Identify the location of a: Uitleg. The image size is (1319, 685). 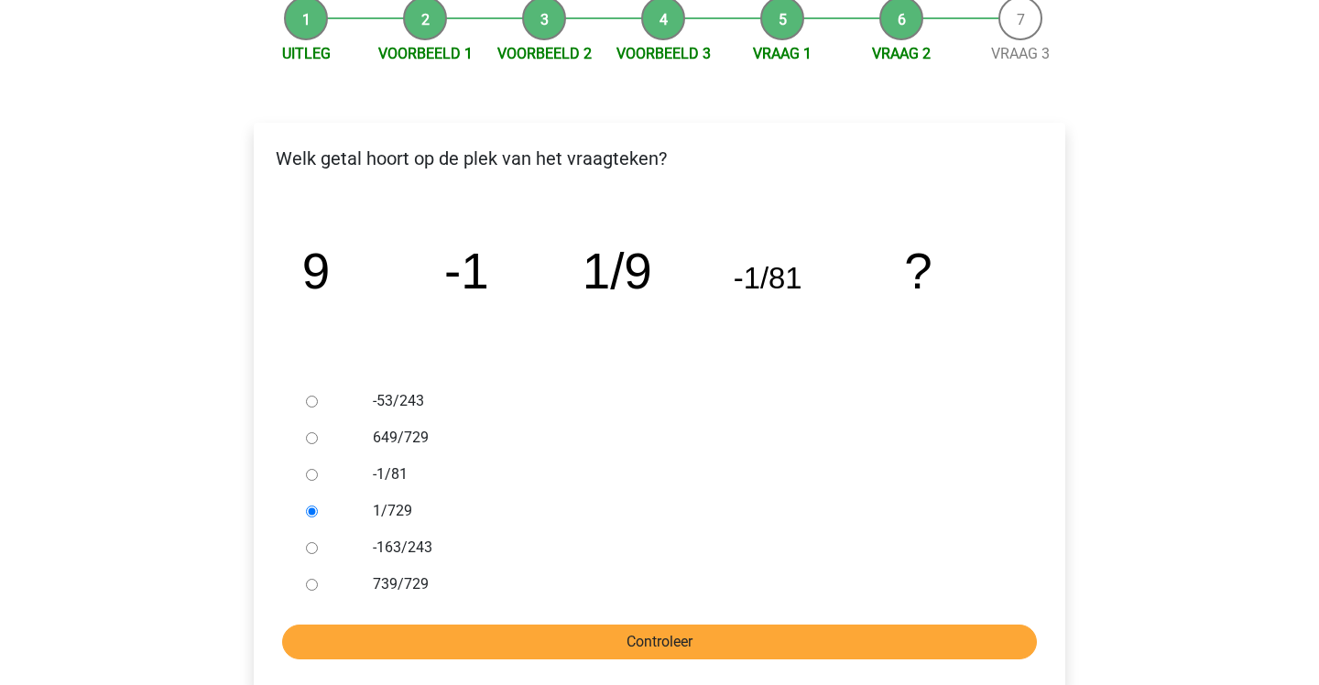
(306, 53).